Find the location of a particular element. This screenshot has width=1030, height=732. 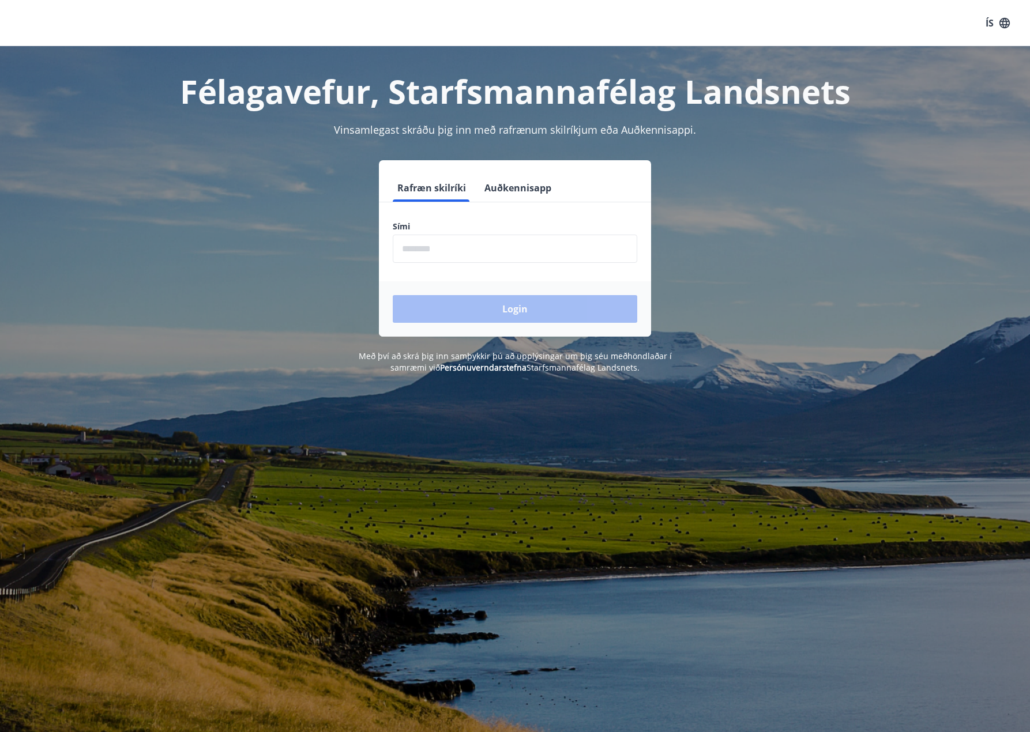

button: ÍS is located at coordinates (998, 23).